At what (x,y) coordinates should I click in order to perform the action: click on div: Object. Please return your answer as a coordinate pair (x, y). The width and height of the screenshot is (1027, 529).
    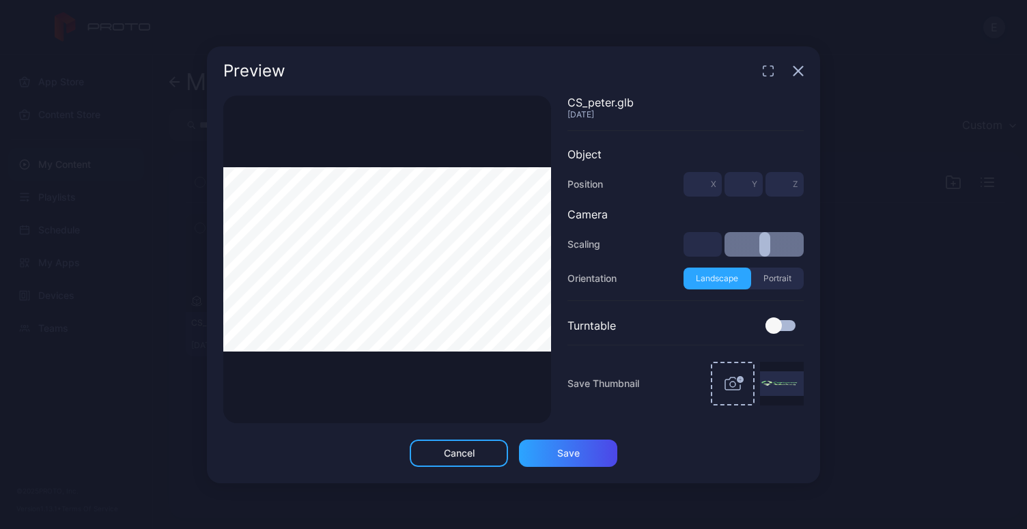
    Looking at the image, I should click on (685, 154).